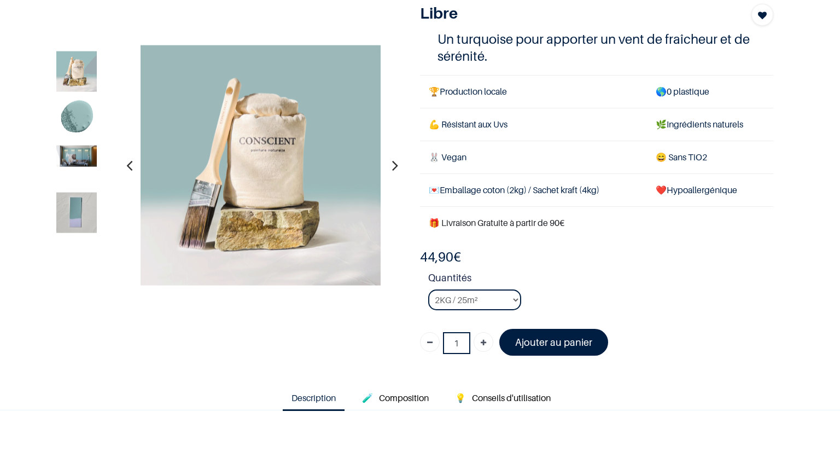 This screenshot has height=452, width=840. Describe the element at coordinates (762, 15) in the screenshot. I see `button: Add to wishlist` at that location.